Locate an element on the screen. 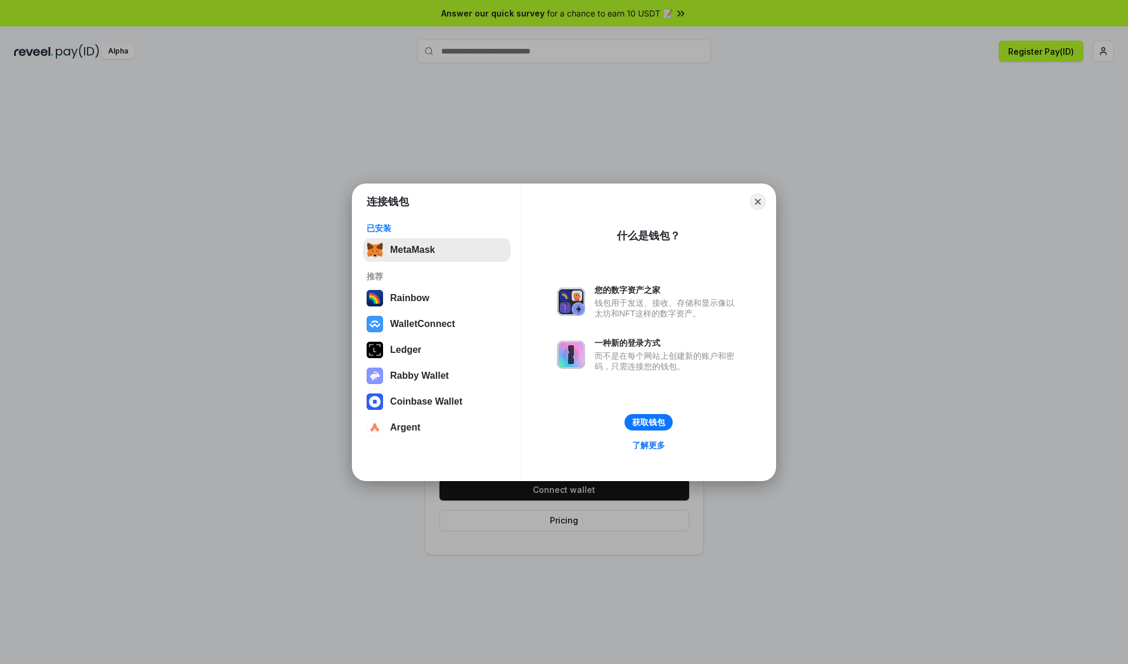 The height and width of the screenshot is (664, 1128). div: 您的数字资产之家 is located at coordinates (668, 290).